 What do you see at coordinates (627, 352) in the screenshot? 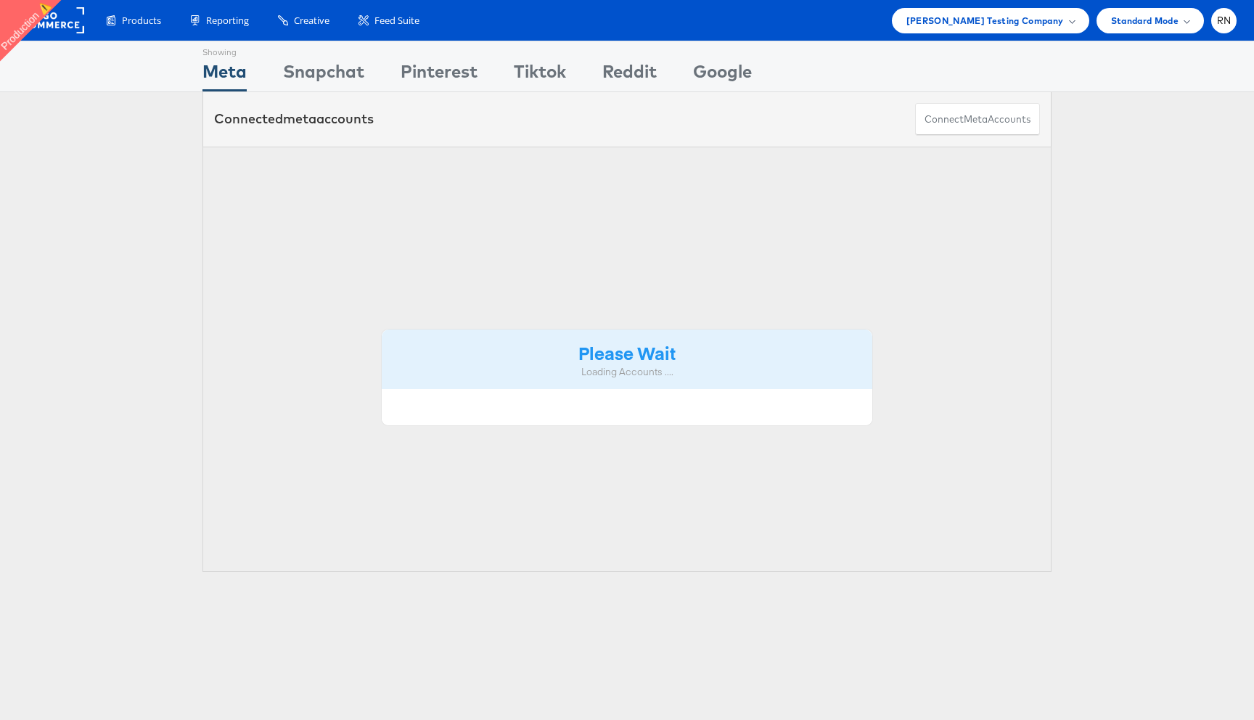
I see `strong: Please Wait` at bounding box center [627, 352].